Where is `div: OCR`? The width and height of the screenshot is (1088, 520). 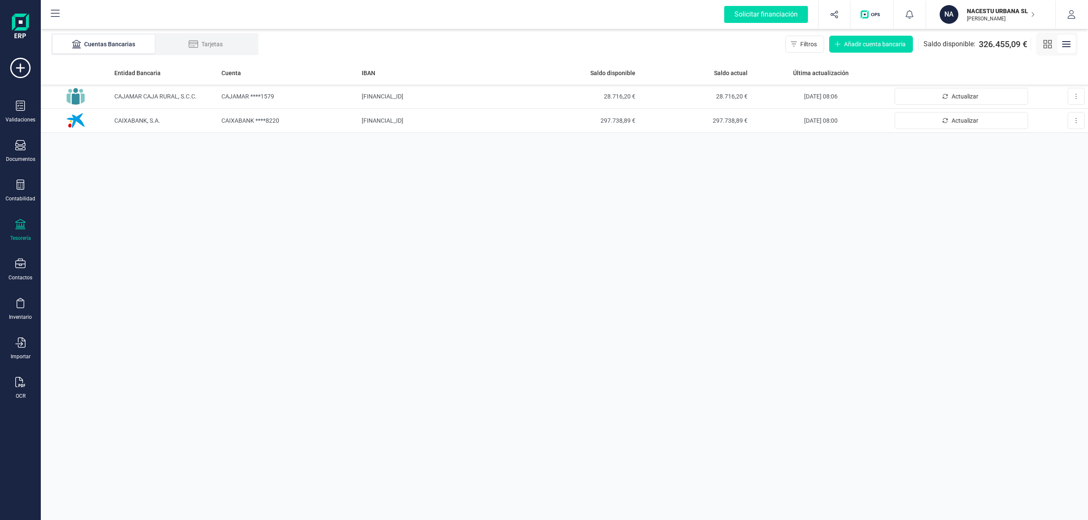 div: OCR is located at coordinates (20, 396).